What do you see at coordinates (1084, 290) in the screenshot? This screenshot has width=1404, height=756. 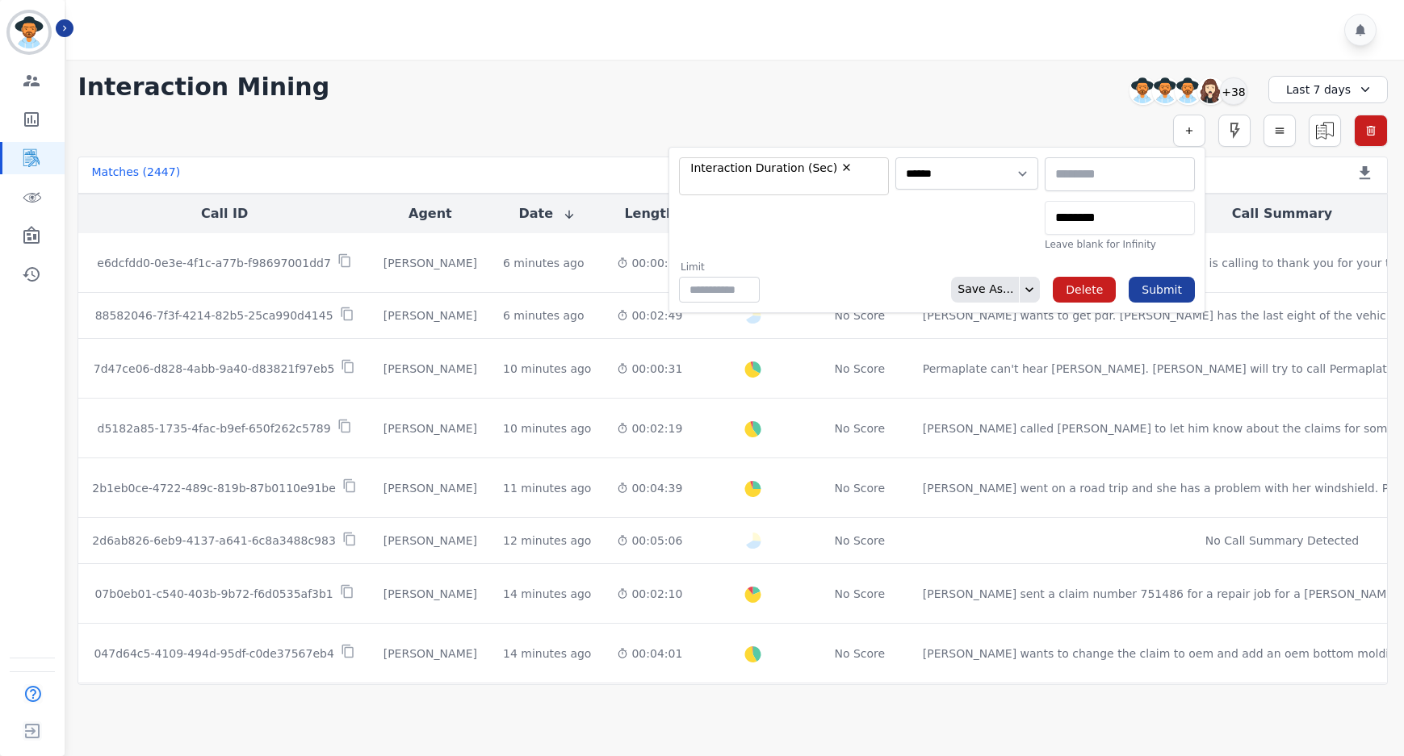 I see `button: Delete` at bounding box center [1084, 290].